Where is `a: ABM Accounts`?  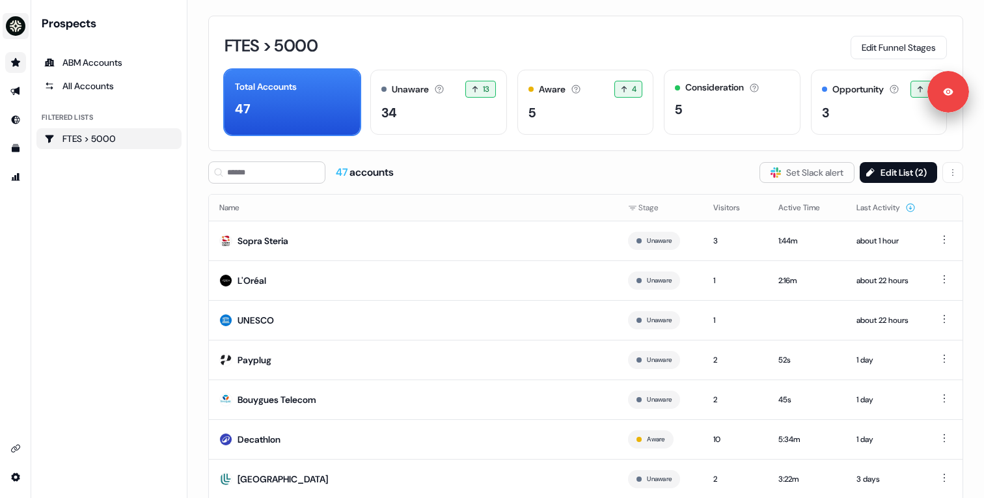 a: ABM Accounts is located at coordinates (109, 62).